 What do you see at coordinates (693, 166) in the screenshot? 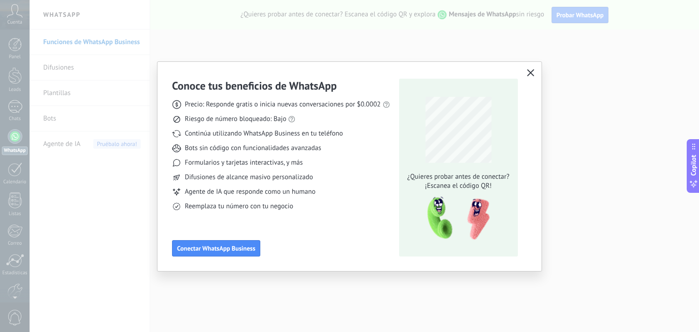
I see `span: Copilot` at bounding box center [693, 166].